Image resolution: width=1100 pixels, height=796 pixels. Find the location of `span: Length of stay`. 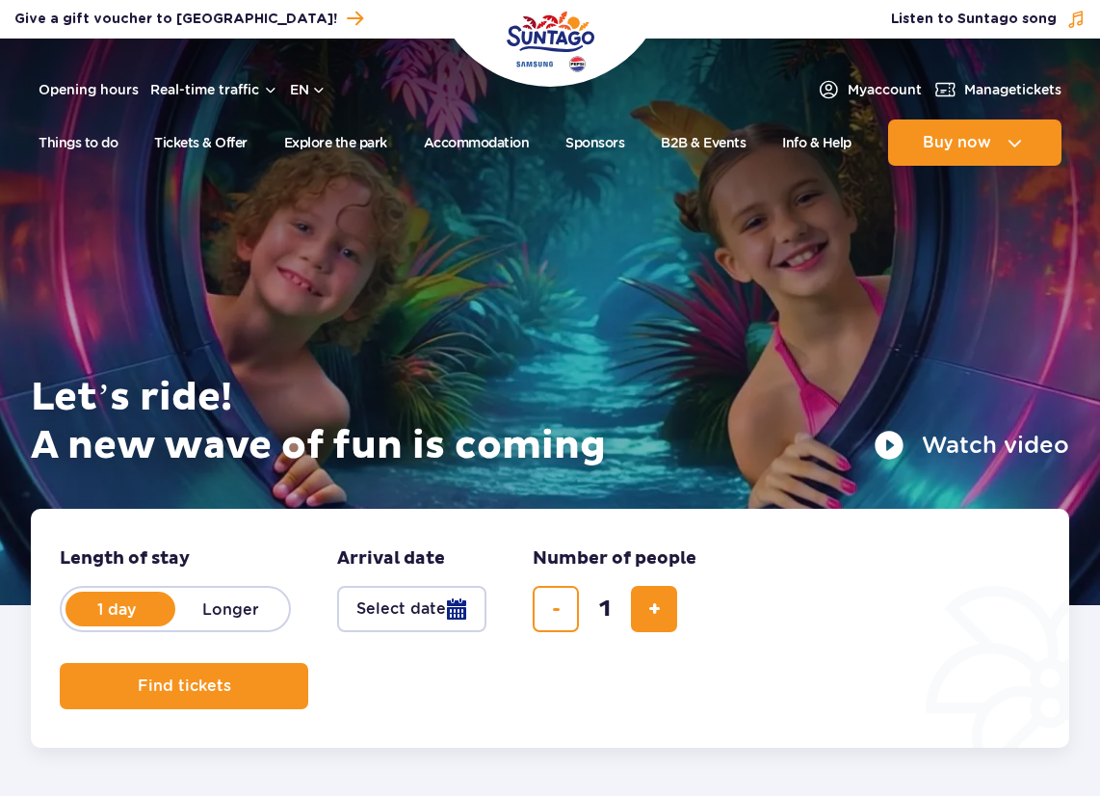

span: Length of stay is located at coordinates (124, 559).